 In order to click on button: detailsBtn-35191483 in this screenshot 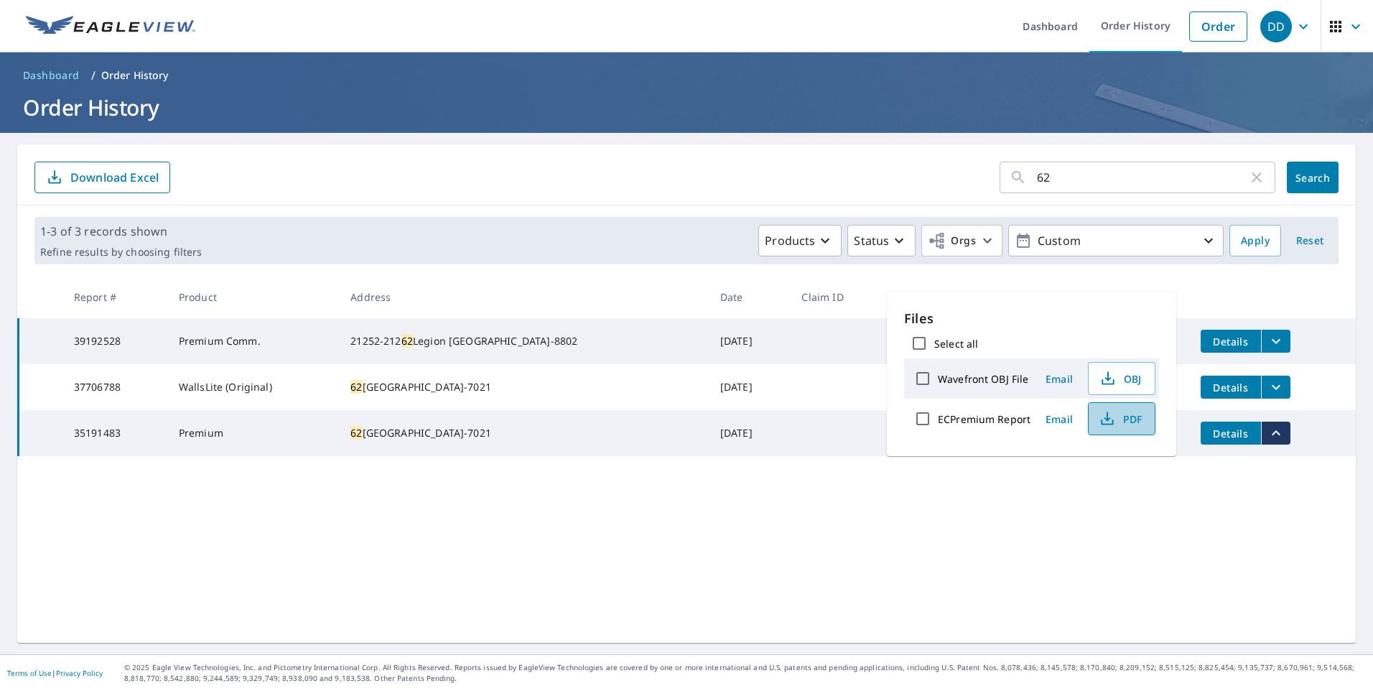, I will do `click(1231, 433)`.